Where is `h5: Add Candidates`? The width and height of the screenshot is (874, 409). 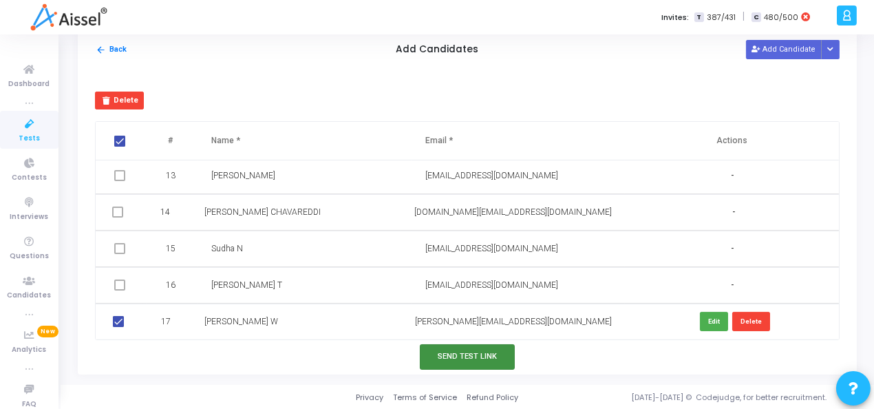
h5: Add Candidates is located at coordinates (437, 50).